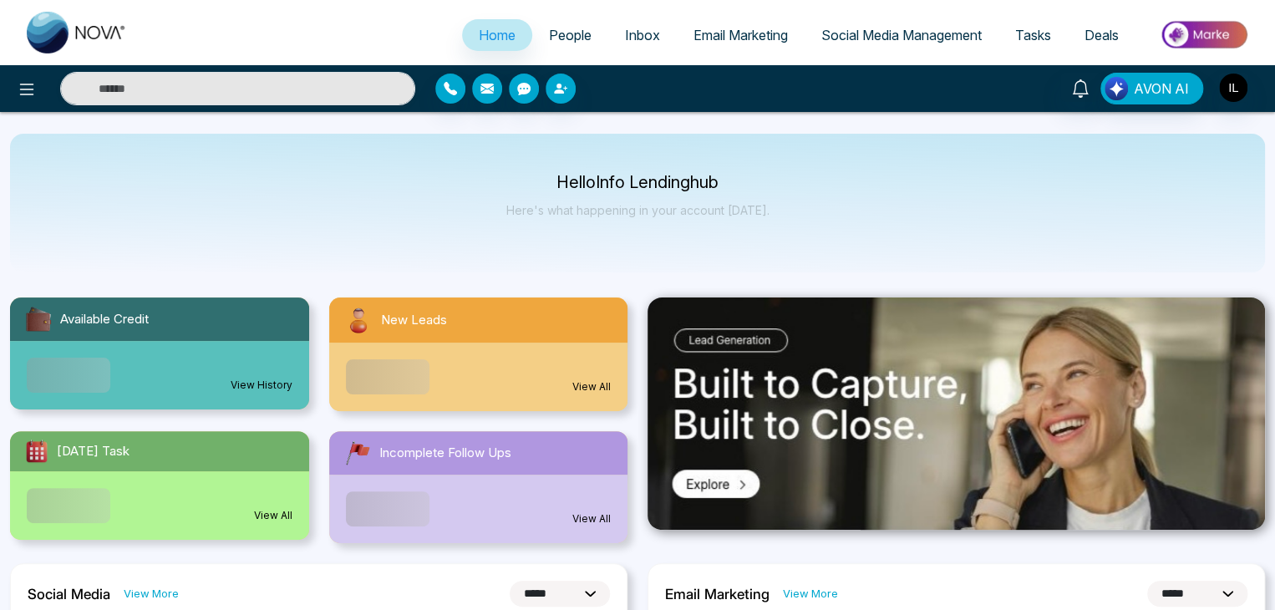  What do you see at coordinates (1161, 89) in the screenshot?
I see `span: AVON AI` at bounding box center [1161, 89].